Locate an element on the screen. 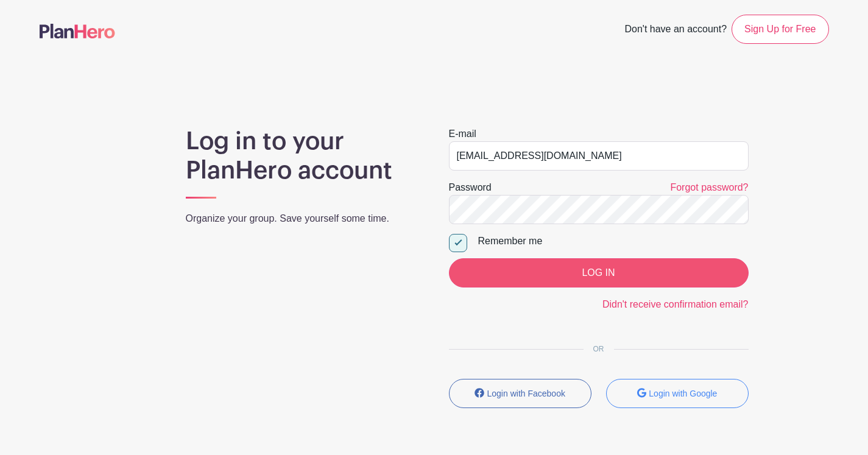 This screenshot has width=868, height=455. p: Organize your group. Save yourself some time. is located at coordinates (303, 219).